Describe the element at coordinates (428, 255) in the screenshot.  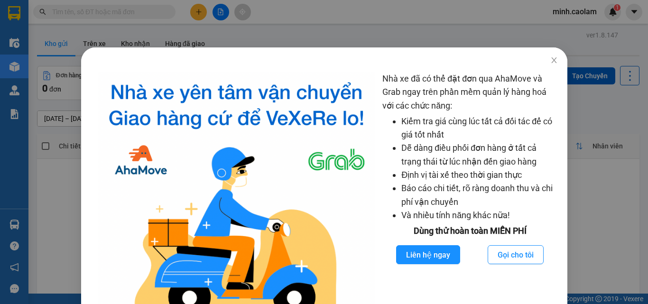
I see `span: Liên hệ ngay` at that location.